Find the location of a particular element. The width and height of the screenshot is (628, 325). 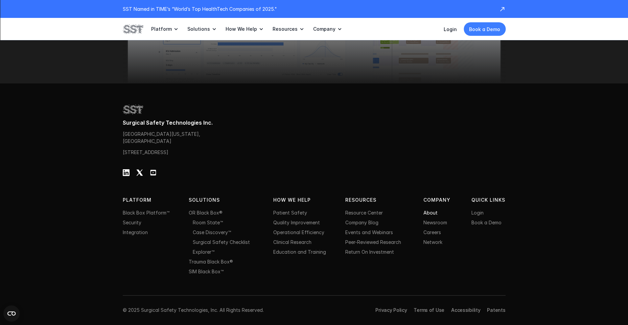

p: HOW WE HELP is located at coordinates (294, 200).